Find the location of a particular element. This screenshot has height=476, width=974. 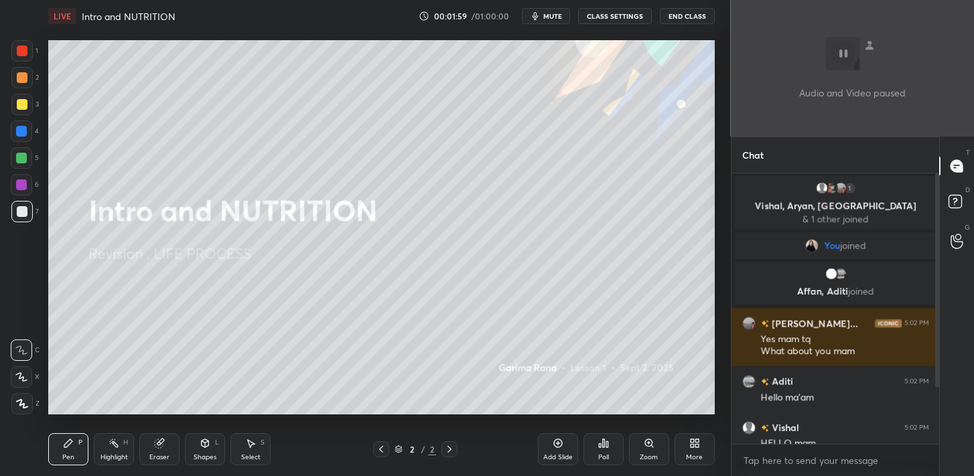

div: 7 is located at coordinates (25, 212).